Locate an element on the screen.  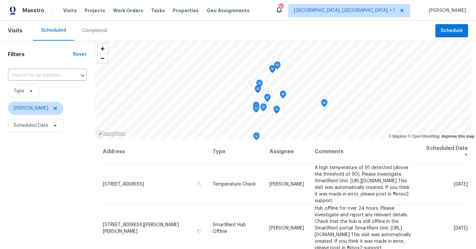
span: Geo Assignments is located at coordinates (228, 11).